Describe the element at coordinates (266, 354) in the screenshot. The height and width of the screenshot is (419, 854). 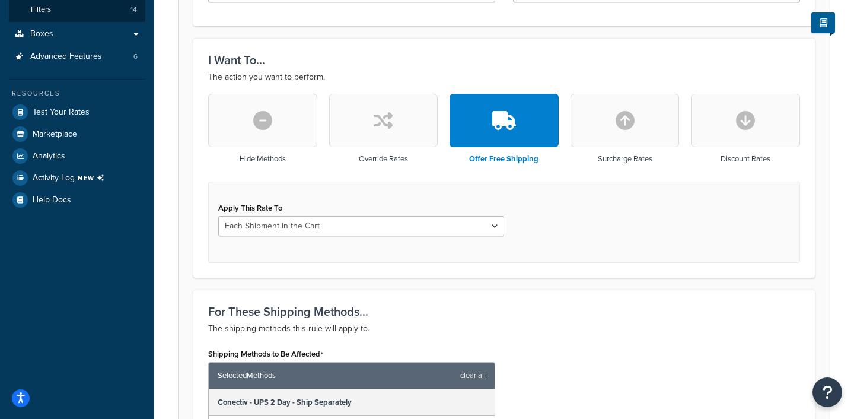
I see `label: Shipping Methods to Be Affected` at that location.